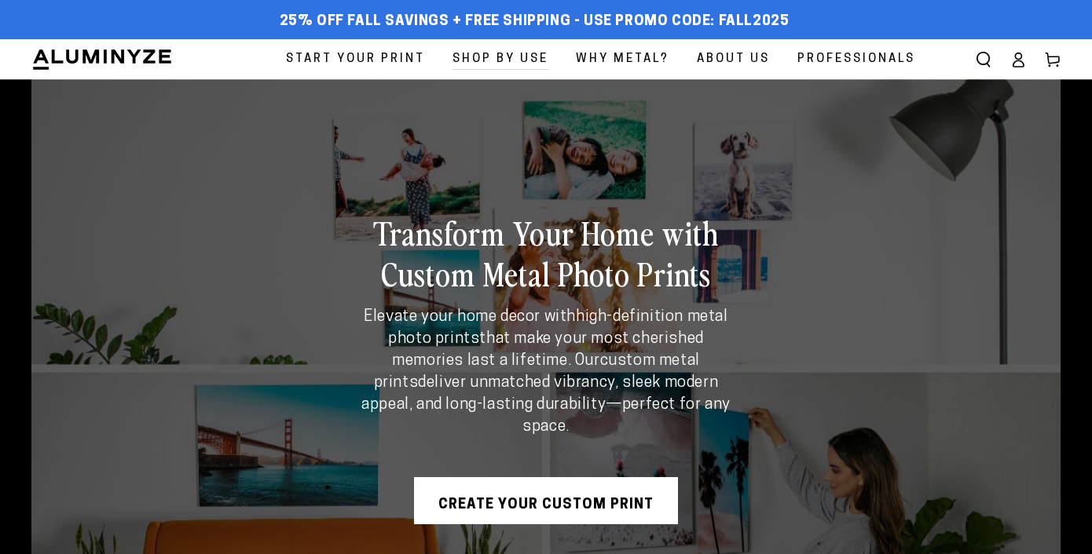 This screenshot has width=1092, height=554. What do you see at coordinates (500, 59) in the screenshot?
I see `span: Shop By Use` at bounding box center [500, 59].